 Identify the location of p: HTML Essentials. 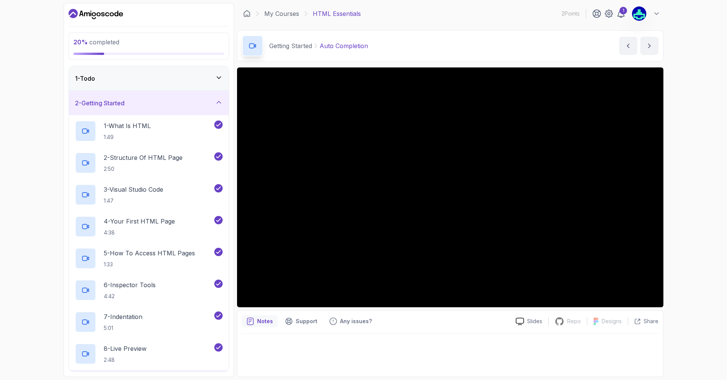
(336, 14).